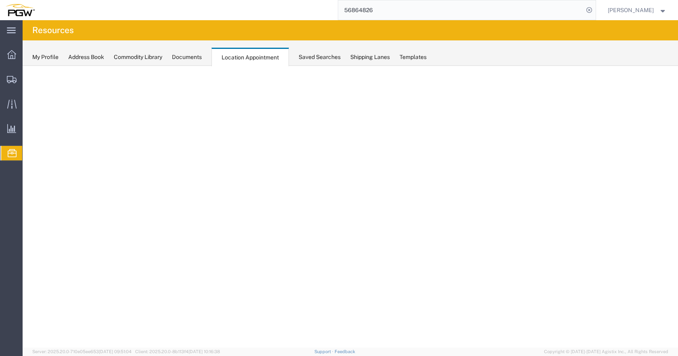 The image size is (678, 356). I want to click on a: Support, so click(325, 351).